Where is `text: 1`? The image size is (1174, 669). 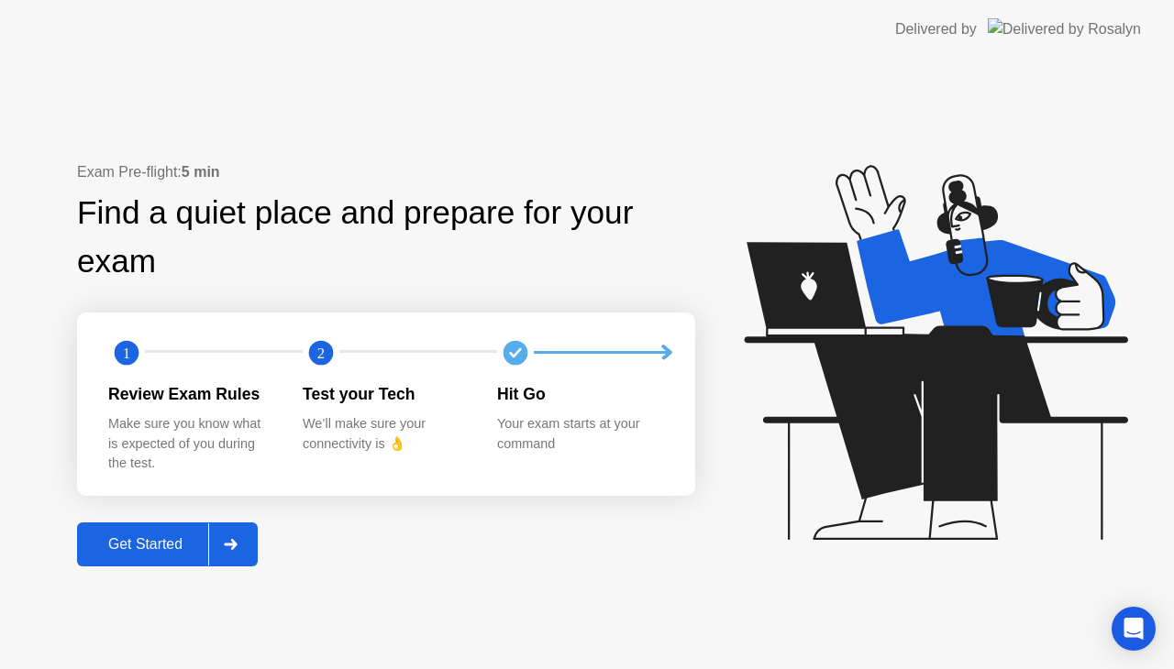
text: 1 is located at coordinates (127, 352).